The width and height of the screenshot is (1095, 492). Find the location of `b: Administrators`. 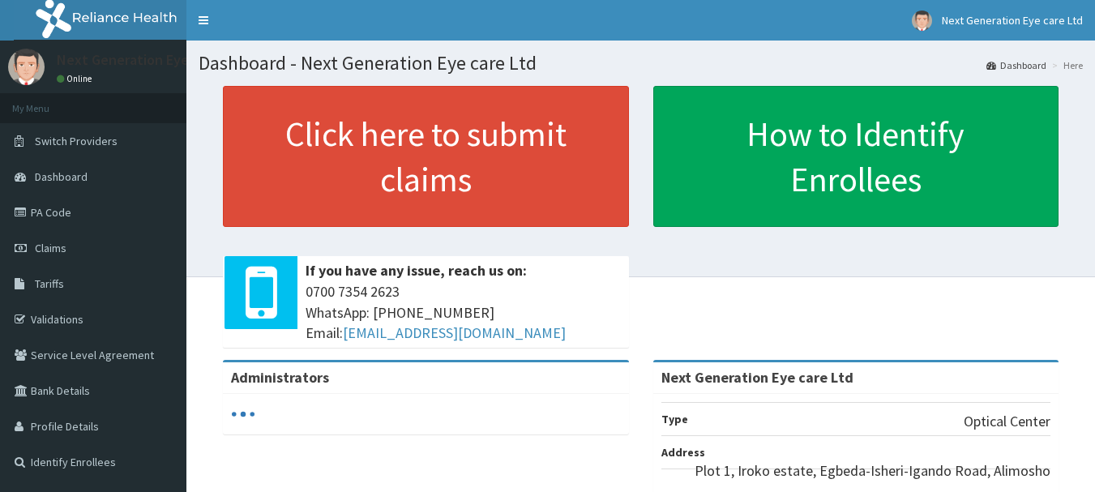

b: Administrators is located at coordinates (280, 377).